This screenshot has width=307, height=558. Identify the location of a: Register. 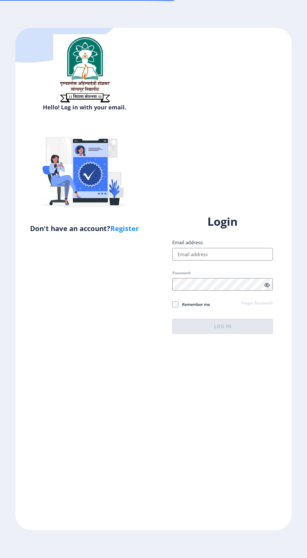
(124, 228).